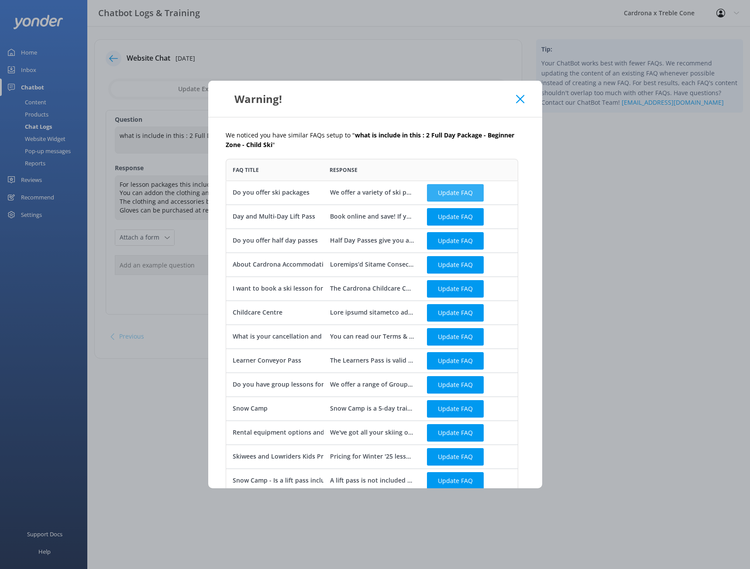 This screenshot has width=750, height=569. Describe the element at coordinates (372, 265) in the screenshot. I see `div: Loremips’d Sitame Consectetu adi e 9sed doei te inc utlab – etdolor mag aliq enimad minimve! Quis...` at that location.